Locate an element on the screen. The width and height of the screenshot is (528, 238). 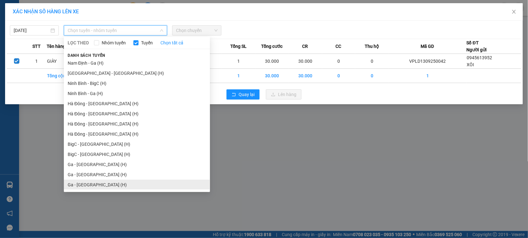
button: Close is located at coordinates (514, 12).